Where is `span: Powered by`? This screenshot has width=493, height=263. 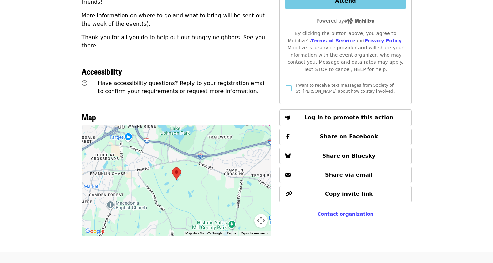
span: Powered by is located at coordinates (345, 21).